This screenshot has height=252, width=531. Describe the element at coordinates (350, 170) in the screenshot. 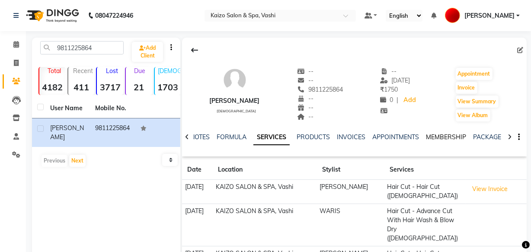

I see `th: Stylist` at that location.